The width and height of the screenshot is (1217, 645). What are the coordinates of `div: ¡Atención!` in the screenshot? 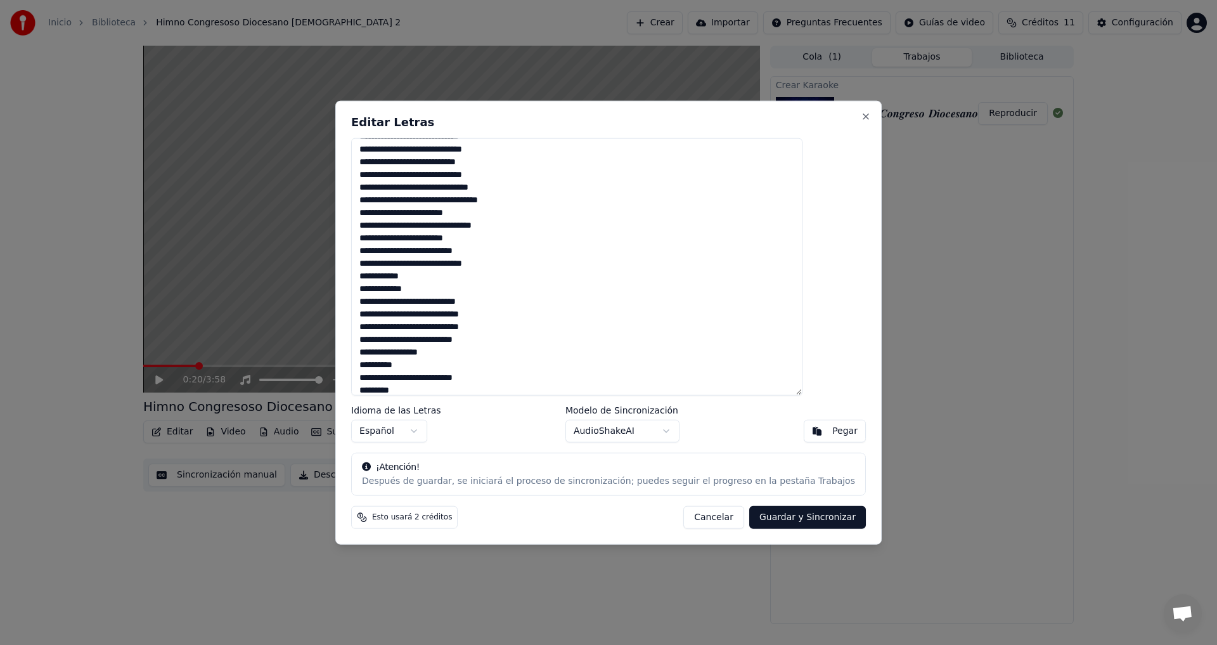 It's located at (609, 467).